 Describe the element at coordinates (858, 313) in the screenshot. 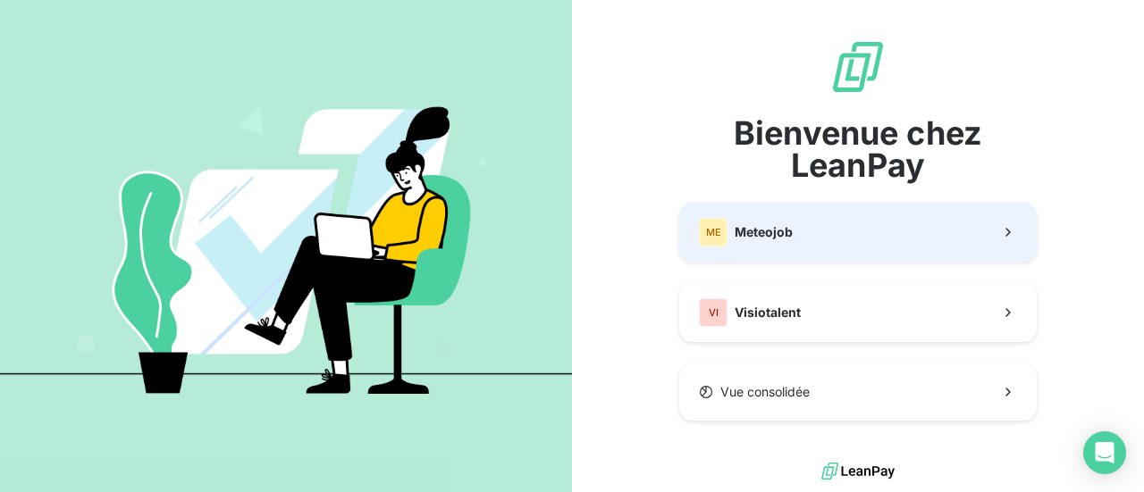

I see `button: VIVisiotalent` at that location.